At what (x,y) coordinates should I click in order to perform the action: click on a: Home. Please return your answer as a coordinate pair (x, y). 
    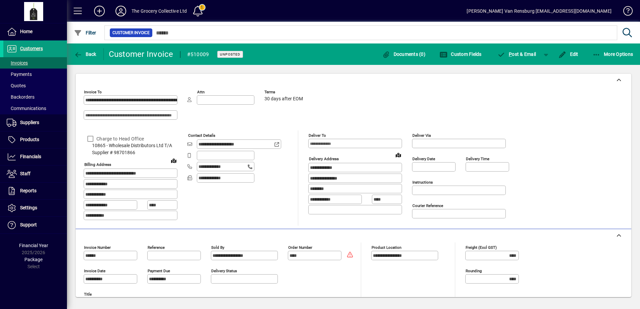
    Looking at the image, I should click on (35, 32).